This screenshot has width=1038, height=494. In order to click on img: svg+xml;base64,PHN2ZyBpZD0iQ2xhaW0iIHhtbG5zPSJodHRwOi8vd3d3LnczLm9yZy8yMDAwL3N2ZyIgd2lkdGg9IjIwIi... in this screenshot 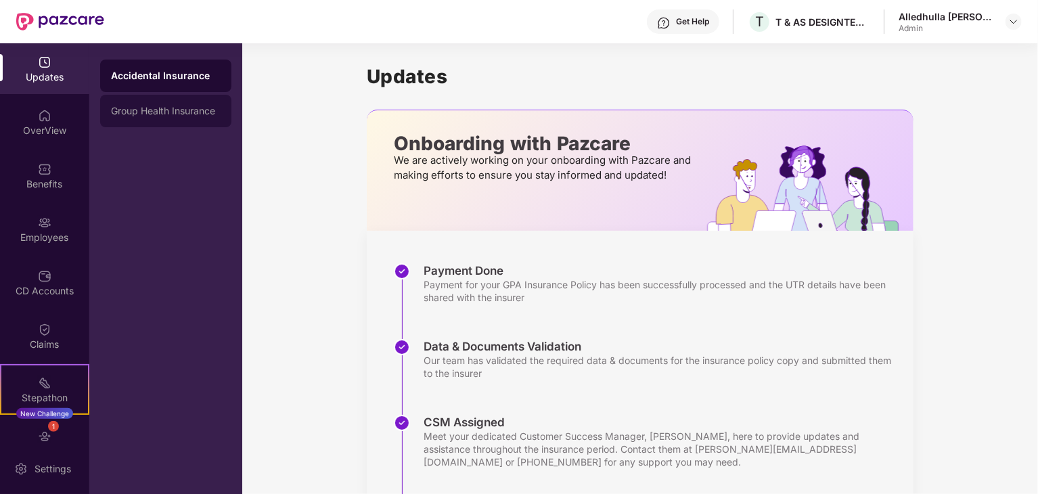, I will do `click(45, 330)`.